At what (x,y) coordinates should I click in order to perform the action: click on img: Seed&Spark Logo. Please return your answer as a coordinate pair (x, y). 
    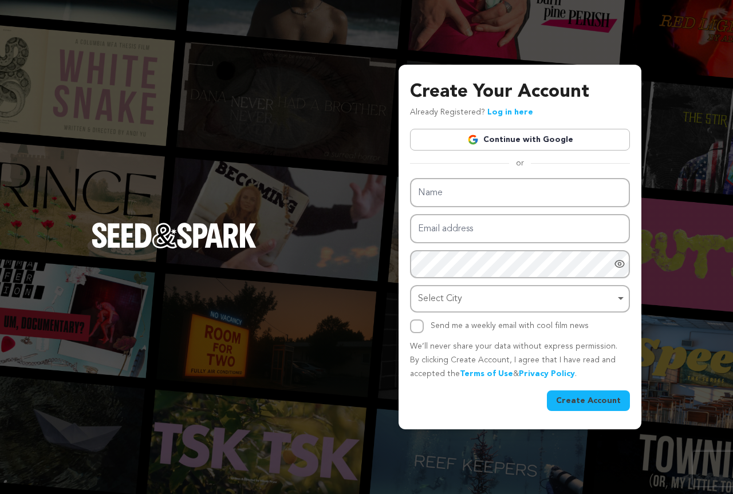
    Looking at the image, I should click on (174, 235).